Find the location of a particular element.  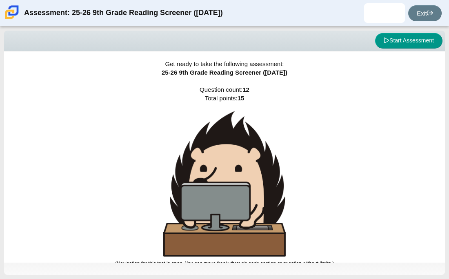

button: Start Assessment is located at coordinates (409, 41).